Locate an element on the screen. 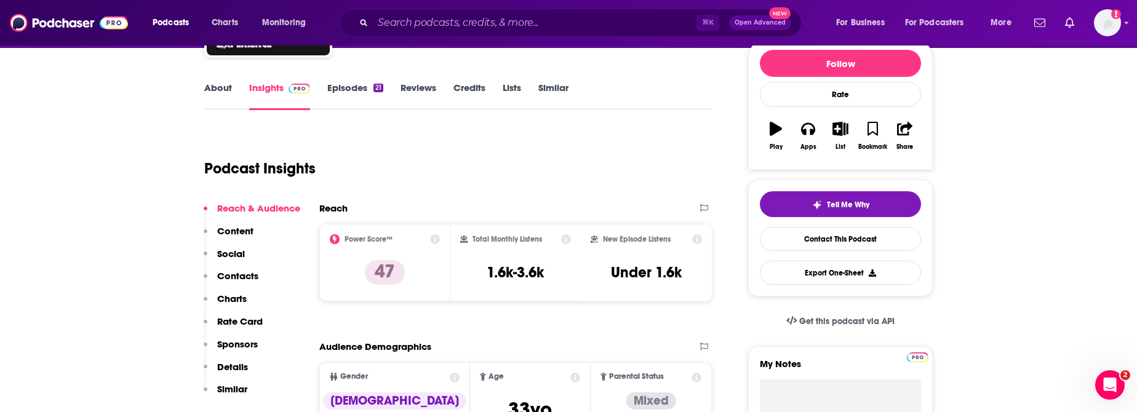 This screenshot has width=1137, height=412. p: Sponsors is located at coordinates (238, 344).